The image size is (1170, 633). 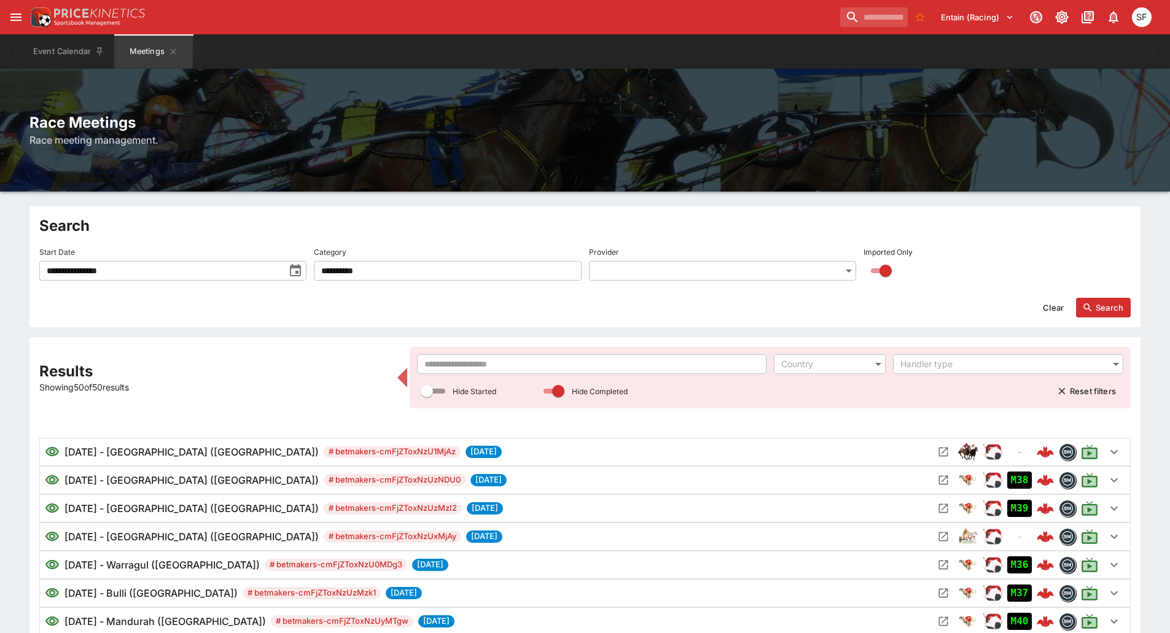 I want to click on button: Notifications, so click(x=1114, y=17).